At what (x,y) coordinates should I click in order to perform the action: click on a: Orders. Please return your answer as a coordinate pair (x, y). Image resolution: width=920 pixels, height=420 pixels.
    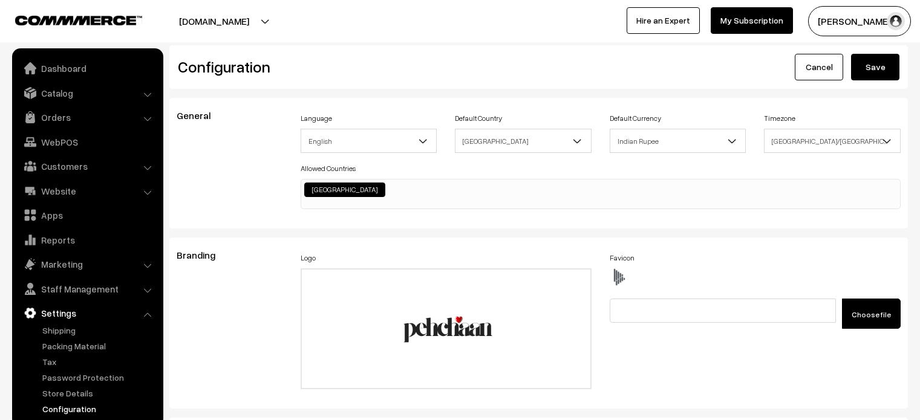
    Looking at the image, I should click on (87, 117).